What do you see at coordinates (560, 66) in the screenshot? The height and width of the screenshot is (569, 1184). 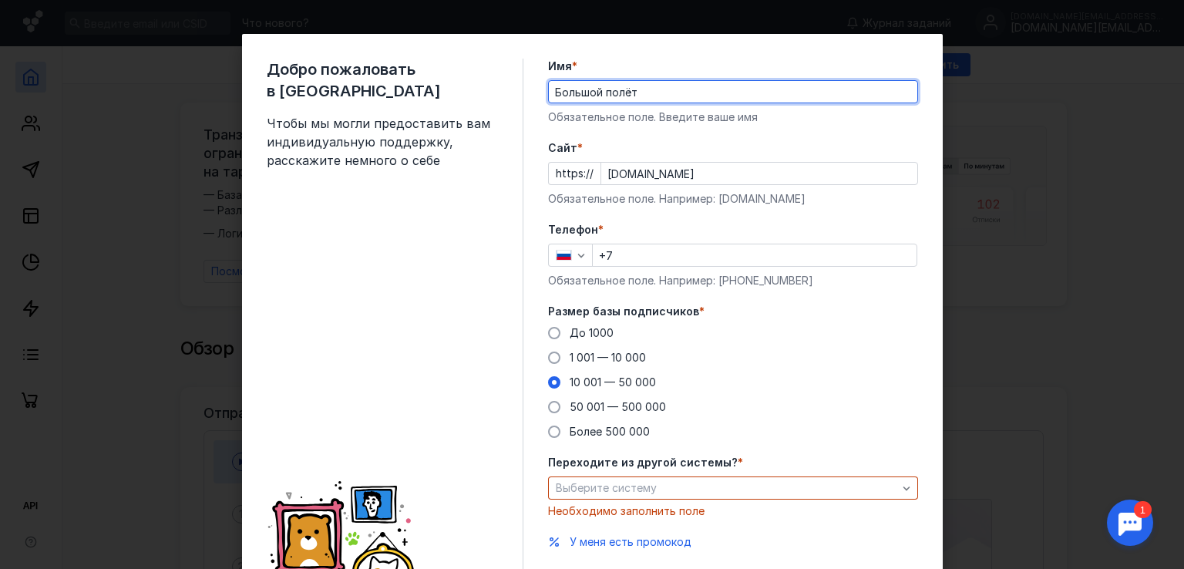 I see `span: Имя` at bounding box center [560, 66].